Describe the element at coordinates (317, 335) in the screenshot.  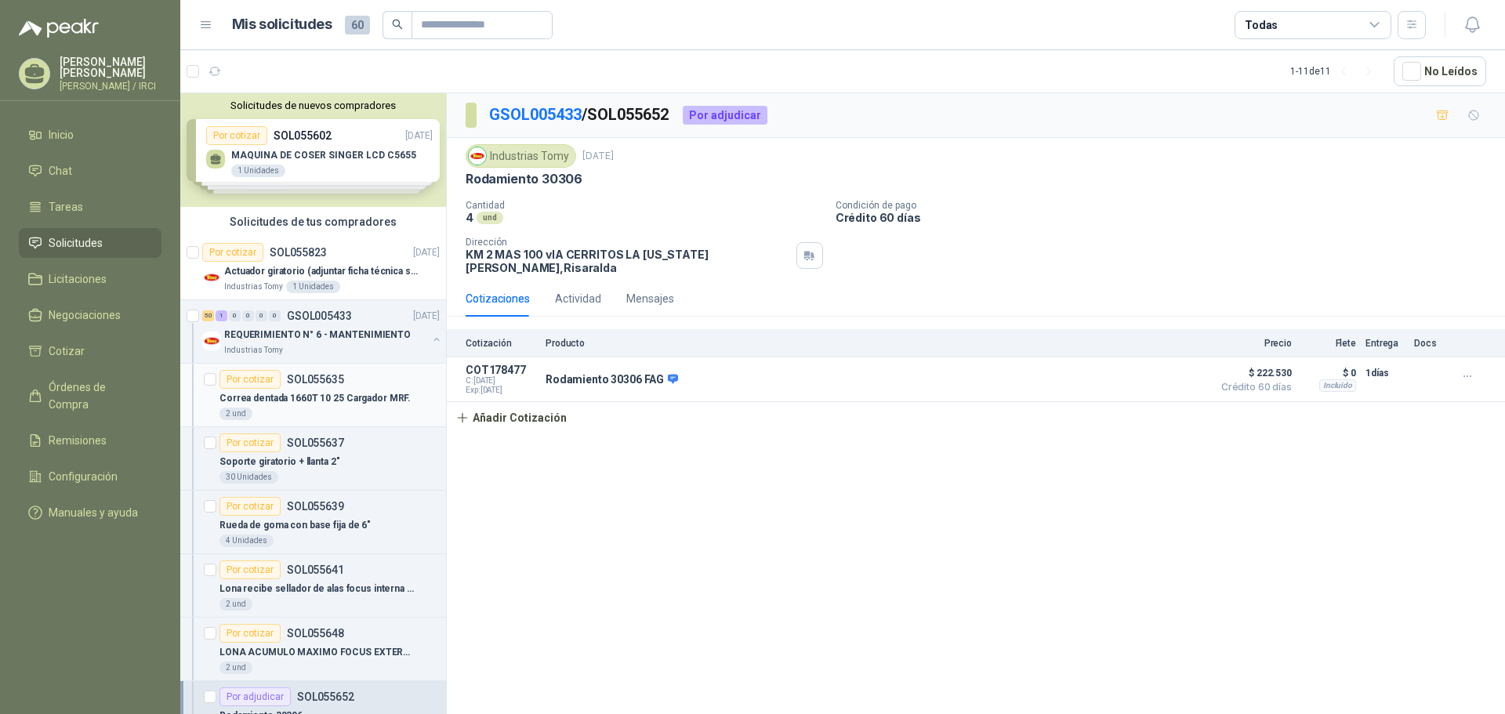
I see `p: REQUERIMIENTO N° 6 - MANTENIMIENTO` at that location.